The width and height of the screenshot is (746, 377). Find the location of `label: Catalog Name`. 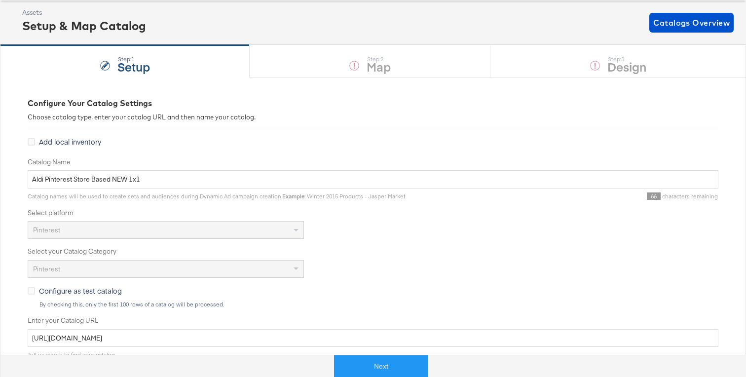

label: Catalog Name is located at coordinates (373, 162).